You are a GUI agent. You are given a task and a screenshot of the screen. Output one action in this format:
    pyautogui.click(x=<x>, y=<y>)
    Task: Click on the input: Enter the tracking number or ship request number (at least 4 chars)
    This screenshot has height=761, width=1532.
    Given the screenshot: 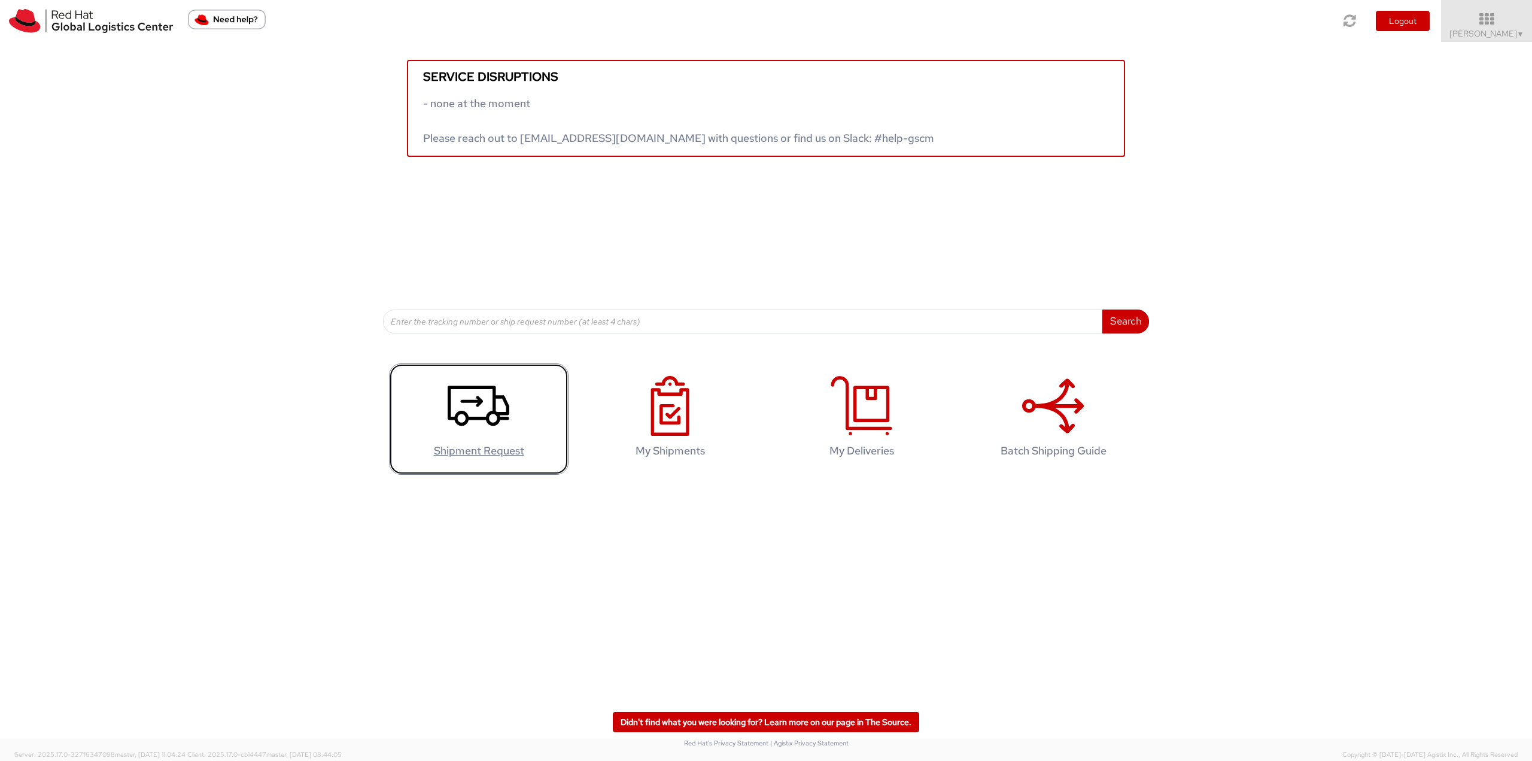 What is the action you would take?
    pyautogui.click(x=743, y=321)
    